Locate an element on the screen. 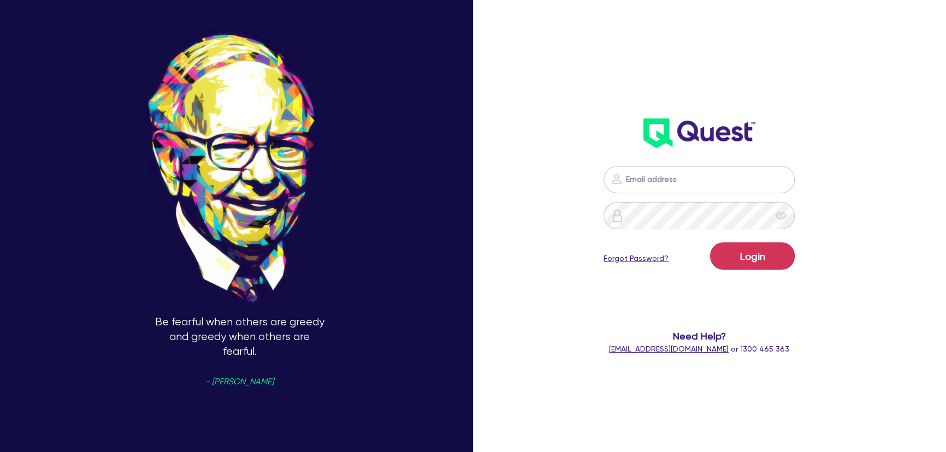  span: or 1300 465 363 is located at coordinates (699, 349).